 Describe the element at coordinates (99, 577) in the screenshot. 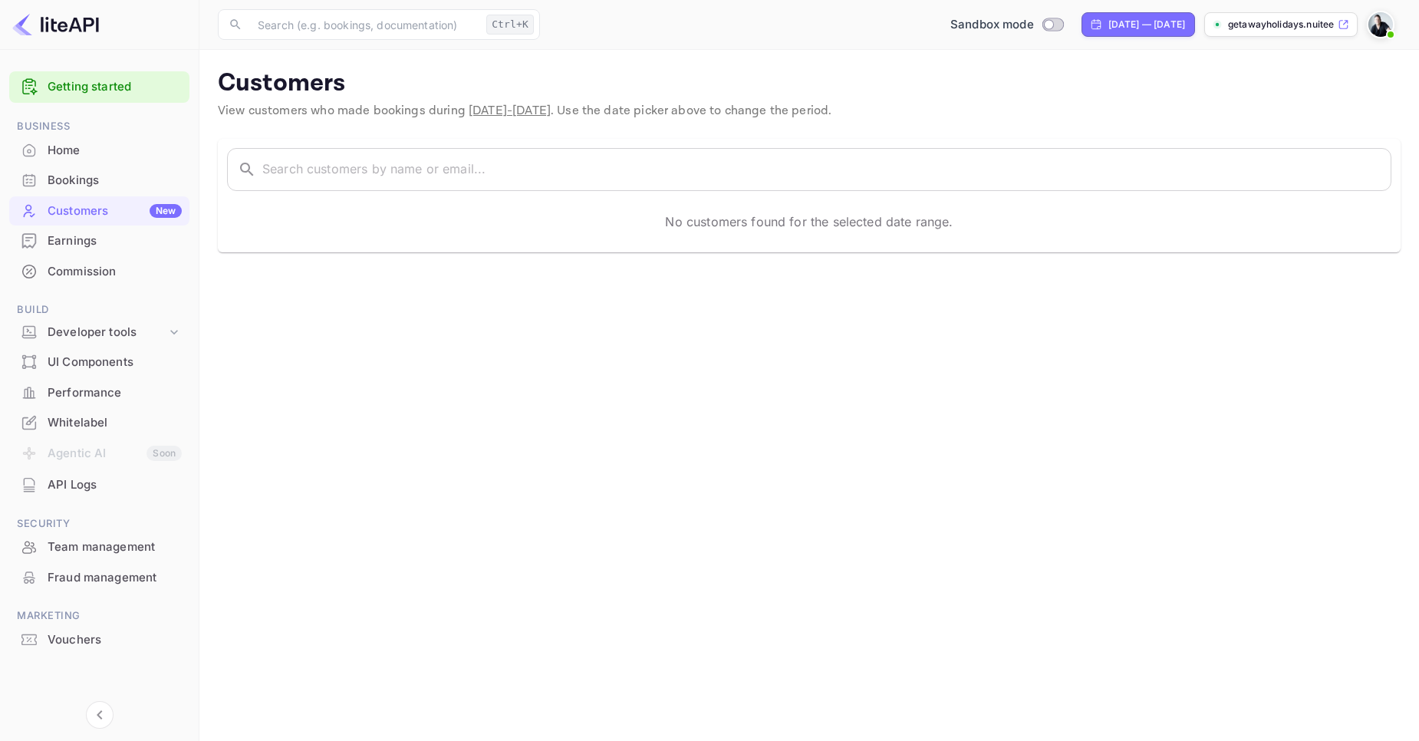

I see `a: Fraud management` at that location.